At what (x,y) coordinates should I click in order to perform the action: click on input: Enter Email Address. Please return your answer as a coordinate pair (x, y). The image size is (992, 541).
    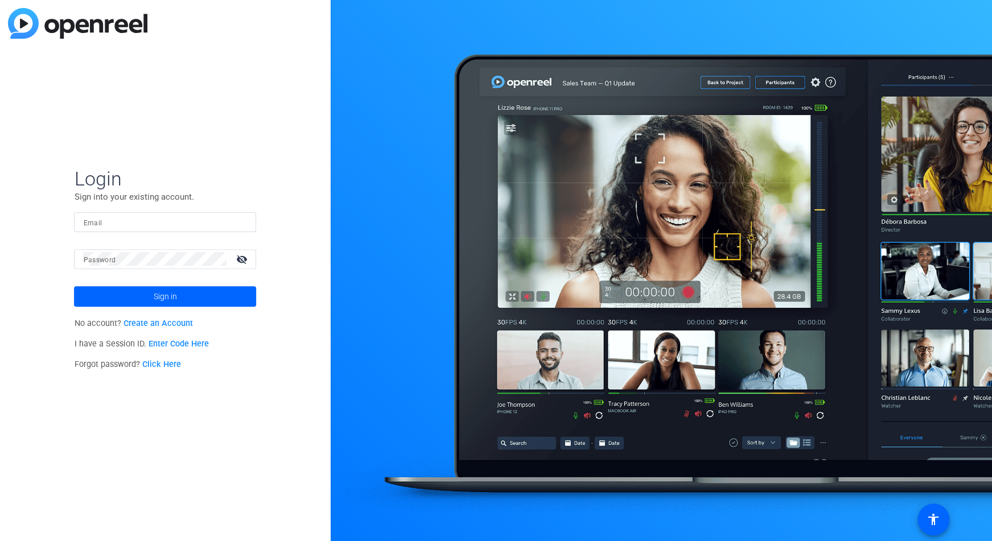
    Looking at the image, I should click on (165, 222).